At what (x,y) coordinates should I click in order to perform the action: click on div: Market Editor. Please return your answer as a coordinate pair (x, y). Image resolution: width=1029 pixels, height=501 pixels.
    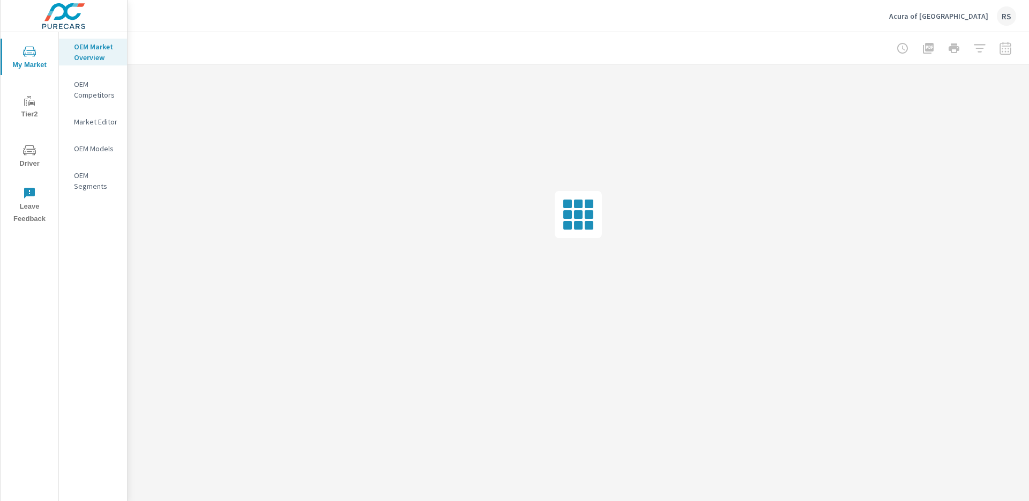
    Looking at the image, I should click on (93, 122).